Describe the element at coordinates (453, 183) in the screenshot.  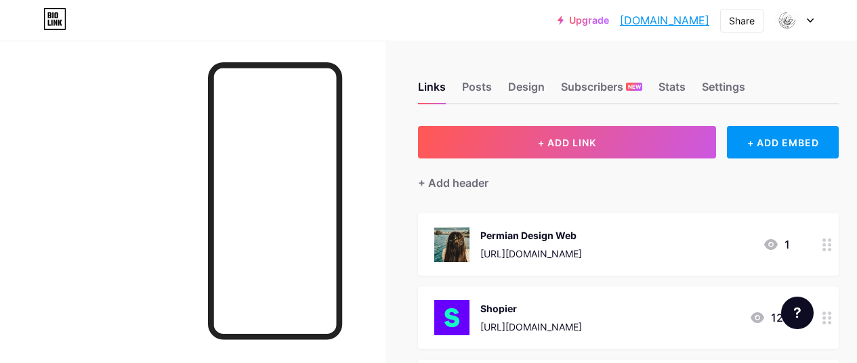
I see `div: + Add header` at that location.